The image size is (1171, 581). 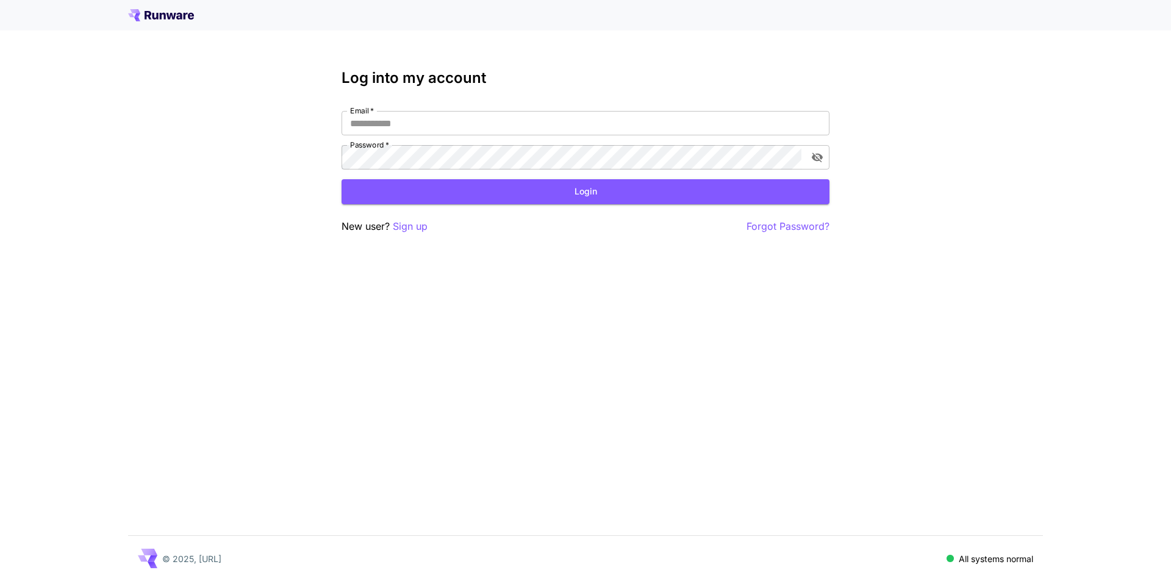 I want to click on p: Sign up, so click(x=410, y=226).